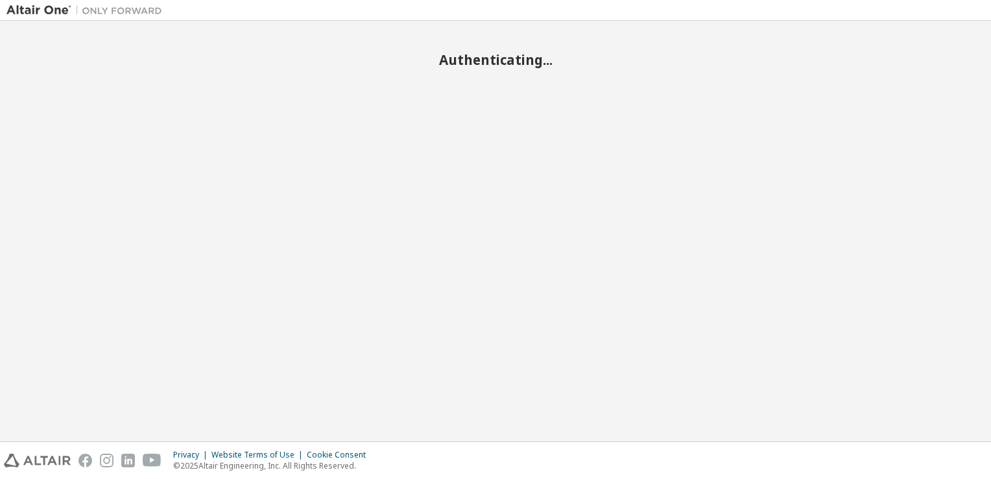  I want to click on div: Website Terms of Use, so click(259, 455).